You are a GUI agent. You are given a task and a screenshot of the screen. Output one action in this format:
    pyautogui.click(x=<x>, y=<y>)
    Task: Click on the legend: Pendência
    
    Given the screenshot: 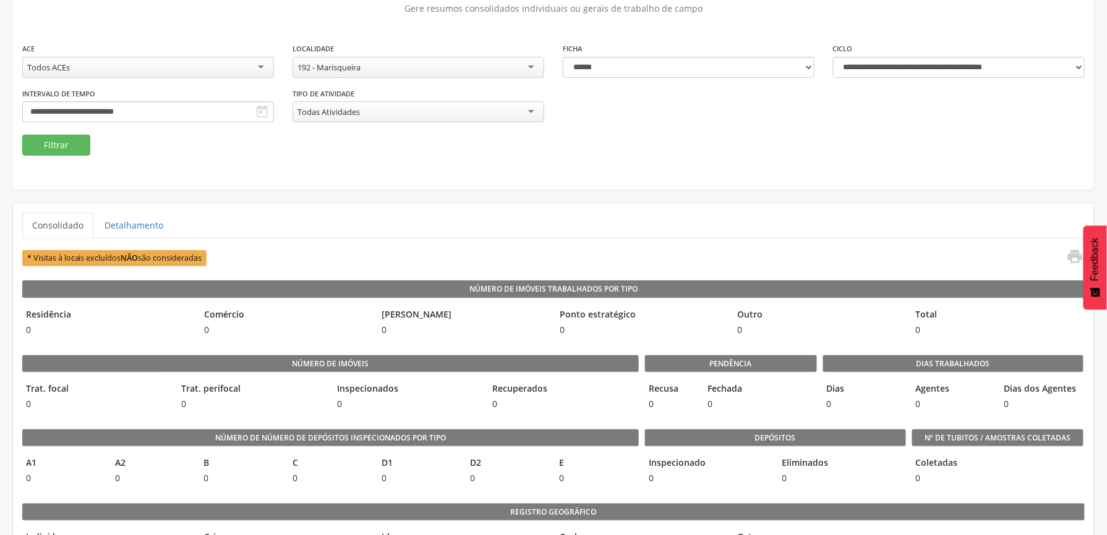 What is the action you would take?
    pyautogui.click(x=731, y=364)
    